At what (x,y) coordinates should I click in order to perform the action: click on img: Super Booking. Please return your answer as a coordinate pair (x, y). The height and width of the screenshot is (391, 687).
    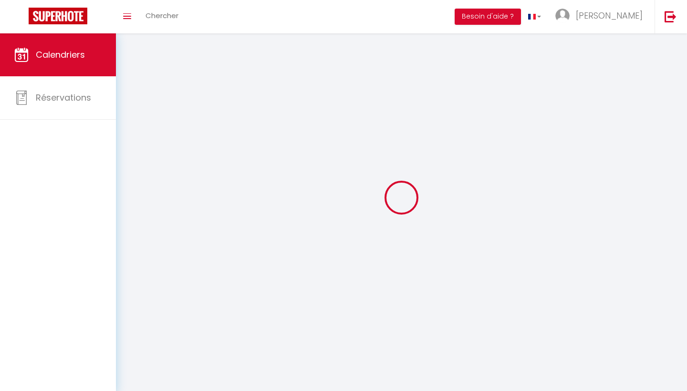
    Looking at the image, I should click on (58, 16).